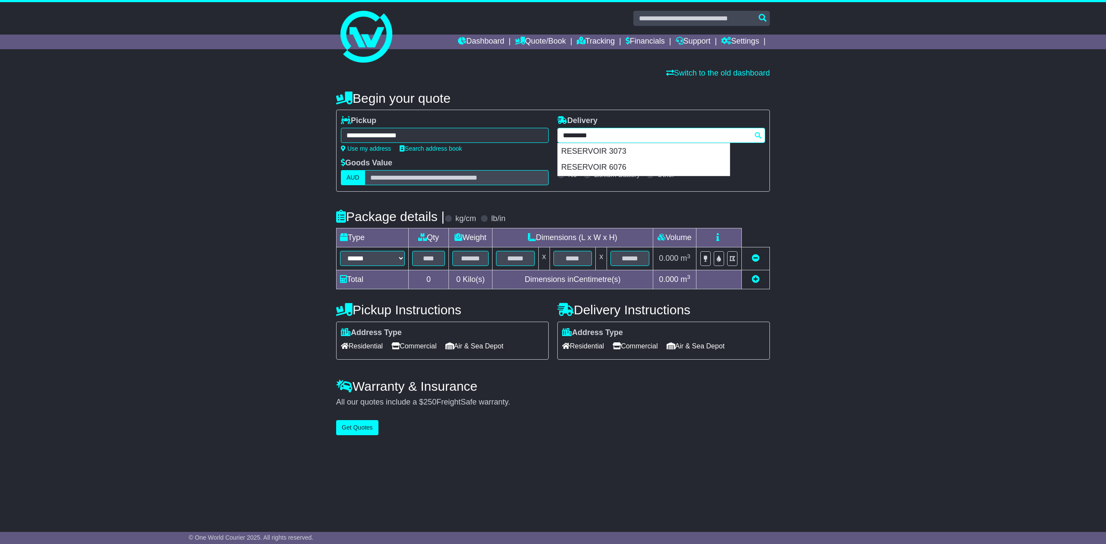  Describe the element at coordinates (372, 238) in the screenshot. I see `td: Type` at that location.